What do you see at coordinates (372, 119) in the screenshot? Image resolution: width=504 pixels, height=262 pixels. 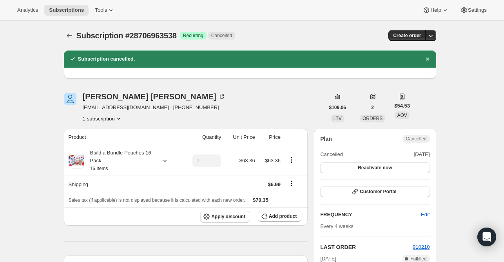 I see `span: ORDERS` at bounding box center [372, 119].